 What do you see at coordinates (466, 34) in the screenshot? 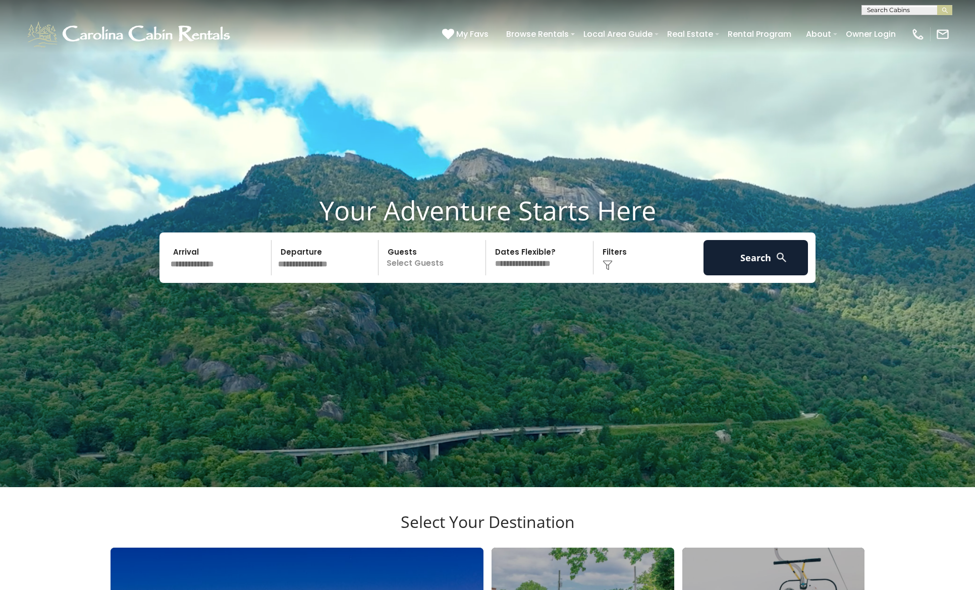
I see `a: My Favs` at bounding box center [466, 34].